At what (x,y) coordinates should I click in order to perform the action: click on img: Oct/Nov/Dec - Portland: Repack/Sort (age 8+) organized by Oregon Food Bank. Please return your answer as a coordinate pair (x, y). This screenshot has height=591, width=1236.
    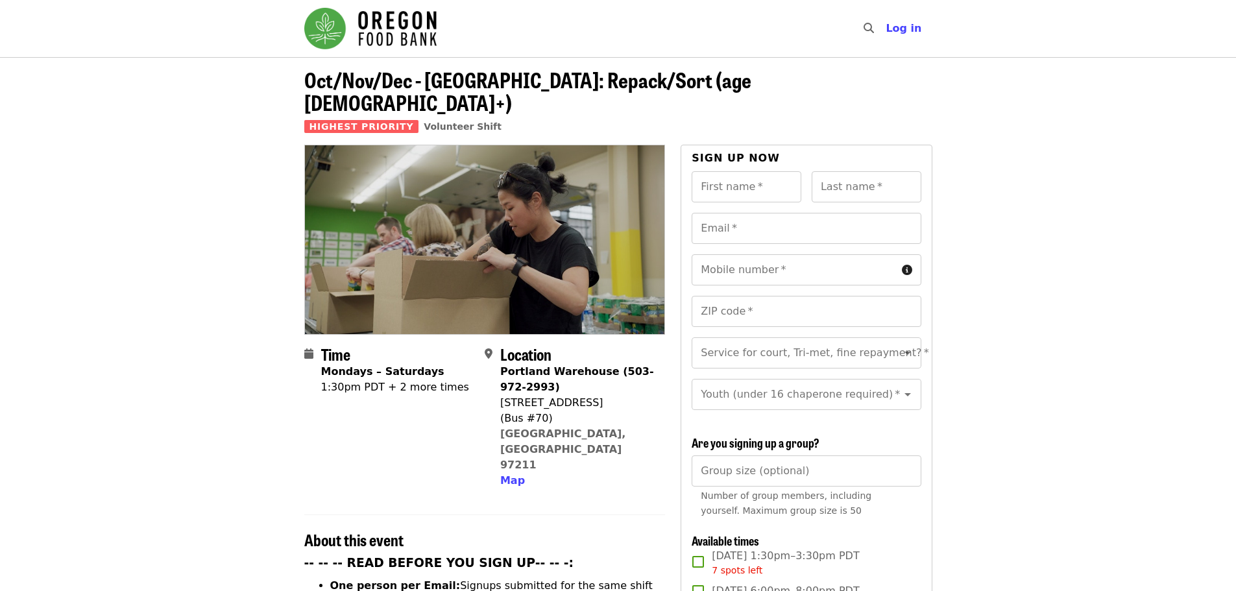
    Looking at the image, I should click on (485, 239).